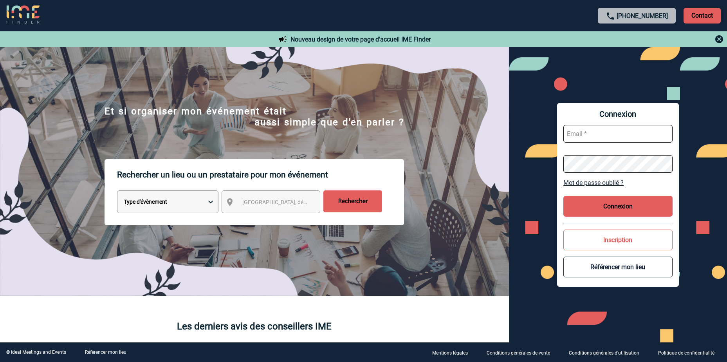 The image size is (727, 362). I want to click on a: Conditions générales d'utilisation, so click(608, 352).